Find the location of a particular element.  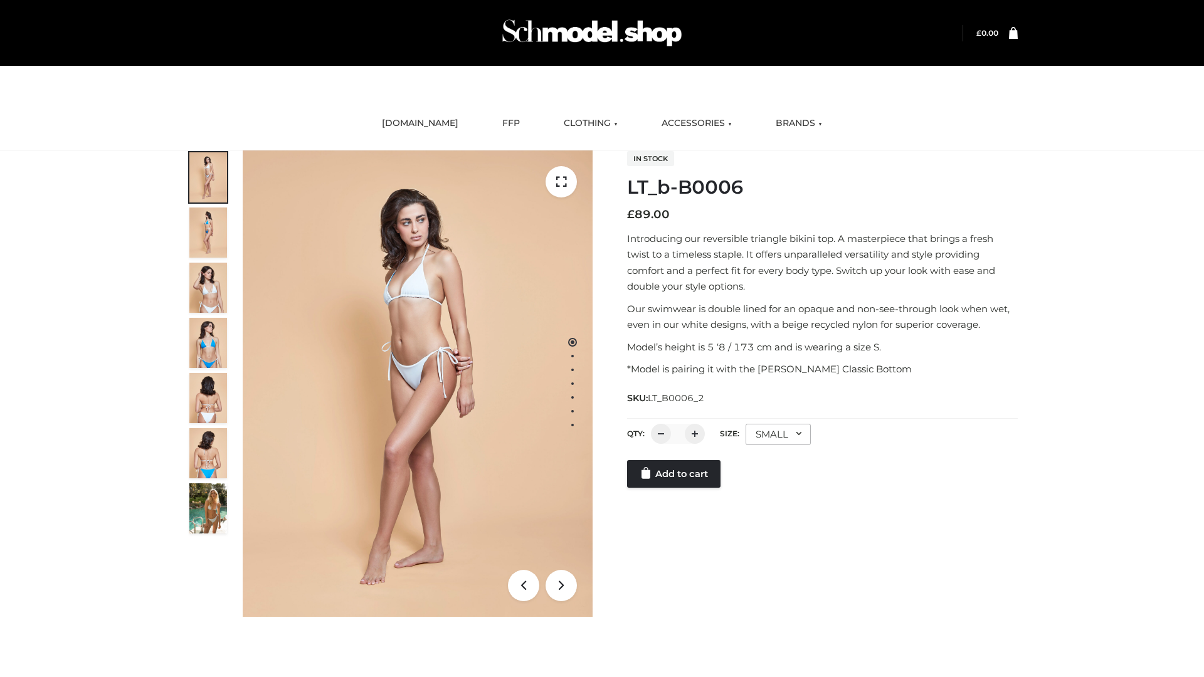

img: ArielClassicBikiniTop_CloudNine_AzureSky_OW114ECO_1-scaled.jpg is located at coordinates (208, 177).